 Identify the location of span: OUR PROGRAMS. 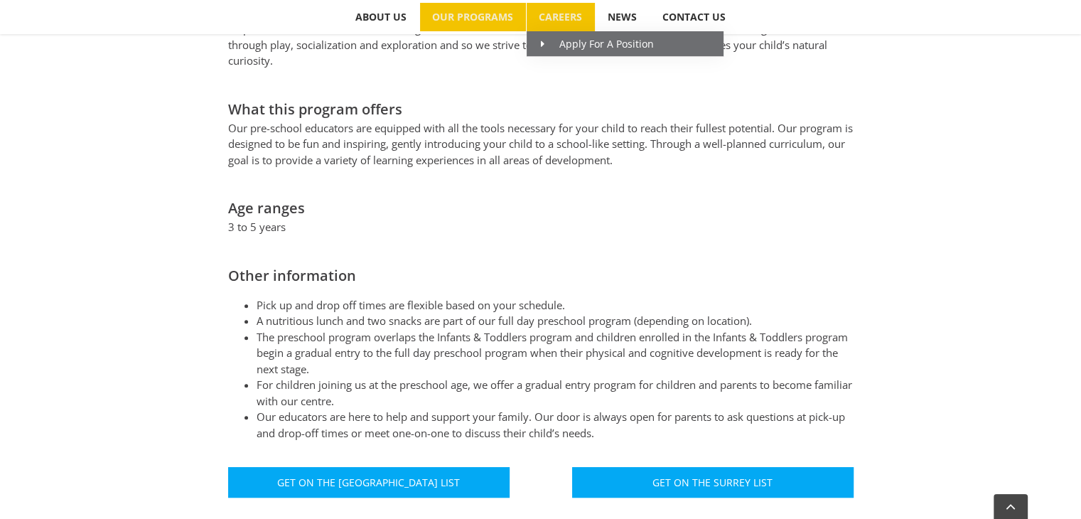
(472, 17).